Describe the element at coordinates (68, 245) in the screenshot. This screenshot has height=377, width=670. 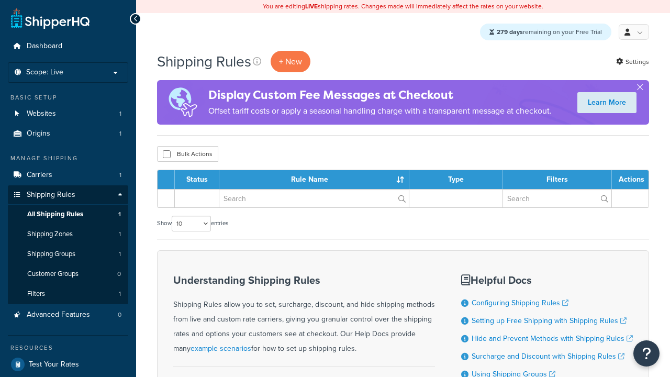
I see `li: Shipping Rules` at that location.